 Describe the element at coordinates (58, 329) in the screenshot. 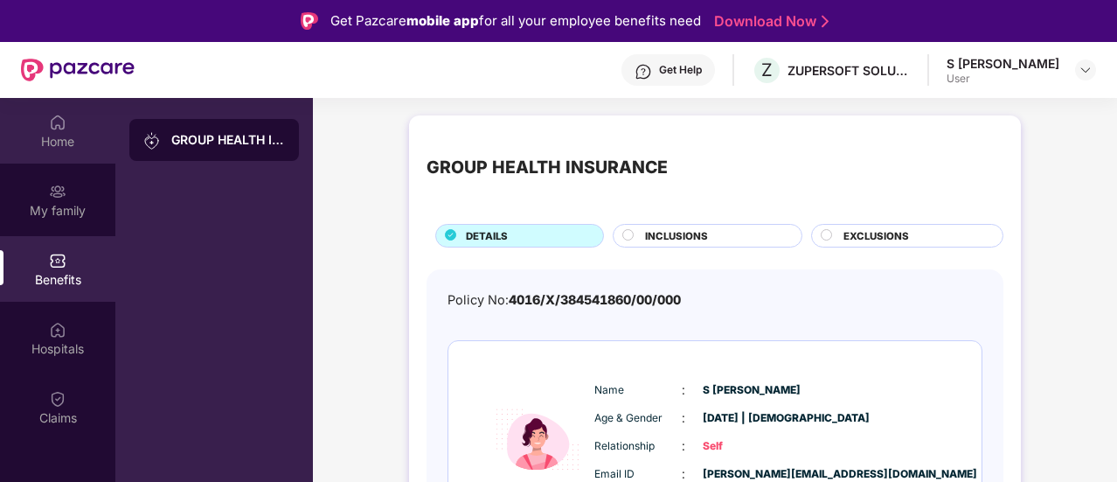

I see `img: svg+xml;base64,PHN2ZyBpZD0iSG9zcGl0YWxzIiB4bWxucz0iaHR0cDovL3d3dy53My5vcmcvMjAwMC9zdmciIHdpZHRoPS...` at that location.